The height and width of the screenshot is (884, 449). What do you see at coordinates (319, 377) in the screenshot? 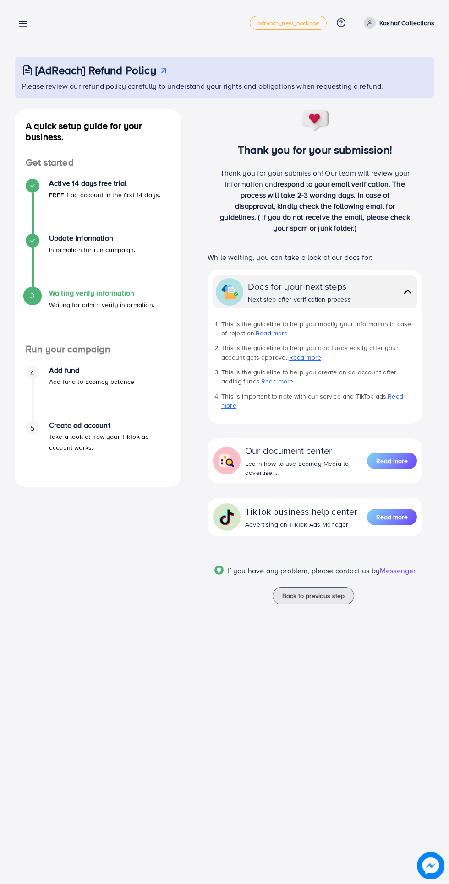
I see `li: This is the guideline to help you create an ad account after adding funds.` at bounding box center [319, 377].